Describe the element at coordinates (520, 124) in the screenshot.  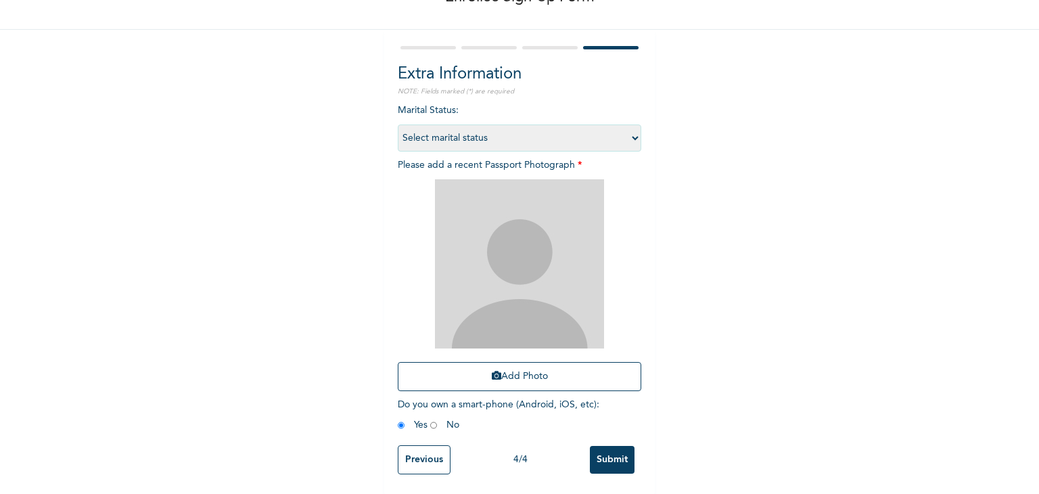
I see `span: Marital Status :` at that location.